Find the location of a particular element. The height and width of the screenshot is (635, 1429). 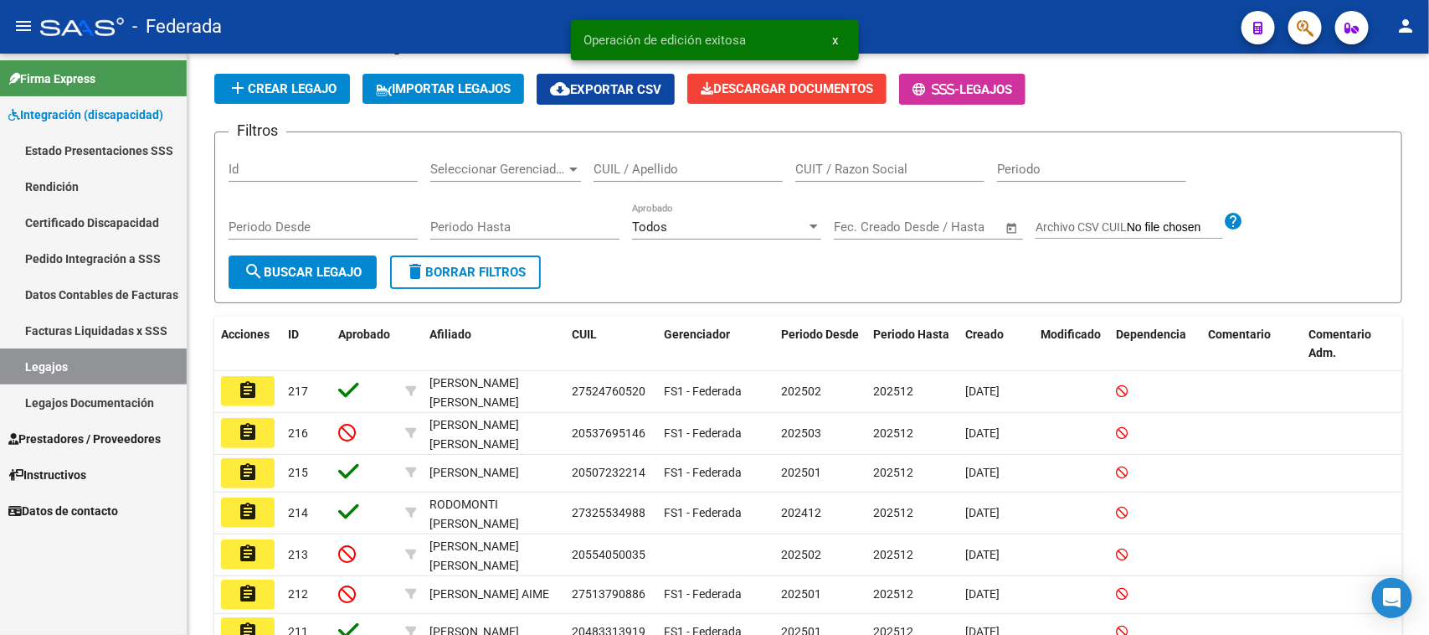

button: Borrar Filtros is located at coordinates (466, 272).